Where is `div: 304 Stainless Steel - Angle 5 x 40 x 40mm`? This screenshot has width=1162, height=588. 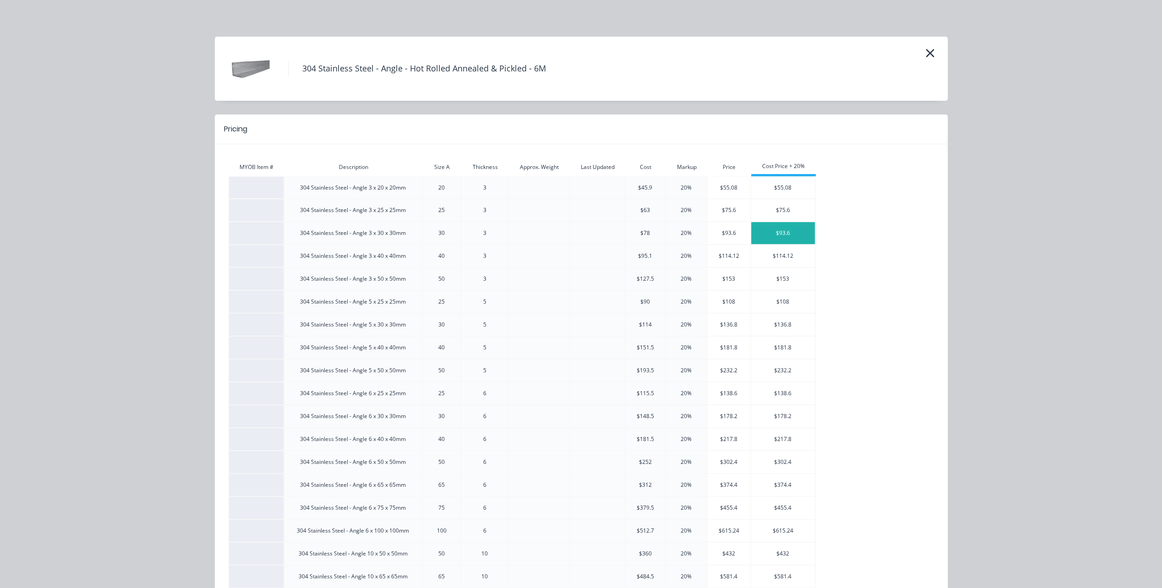 div: 304 Stainless Steel - Angle 5 x 40 x 40mm is located at coordinates (353, 348).